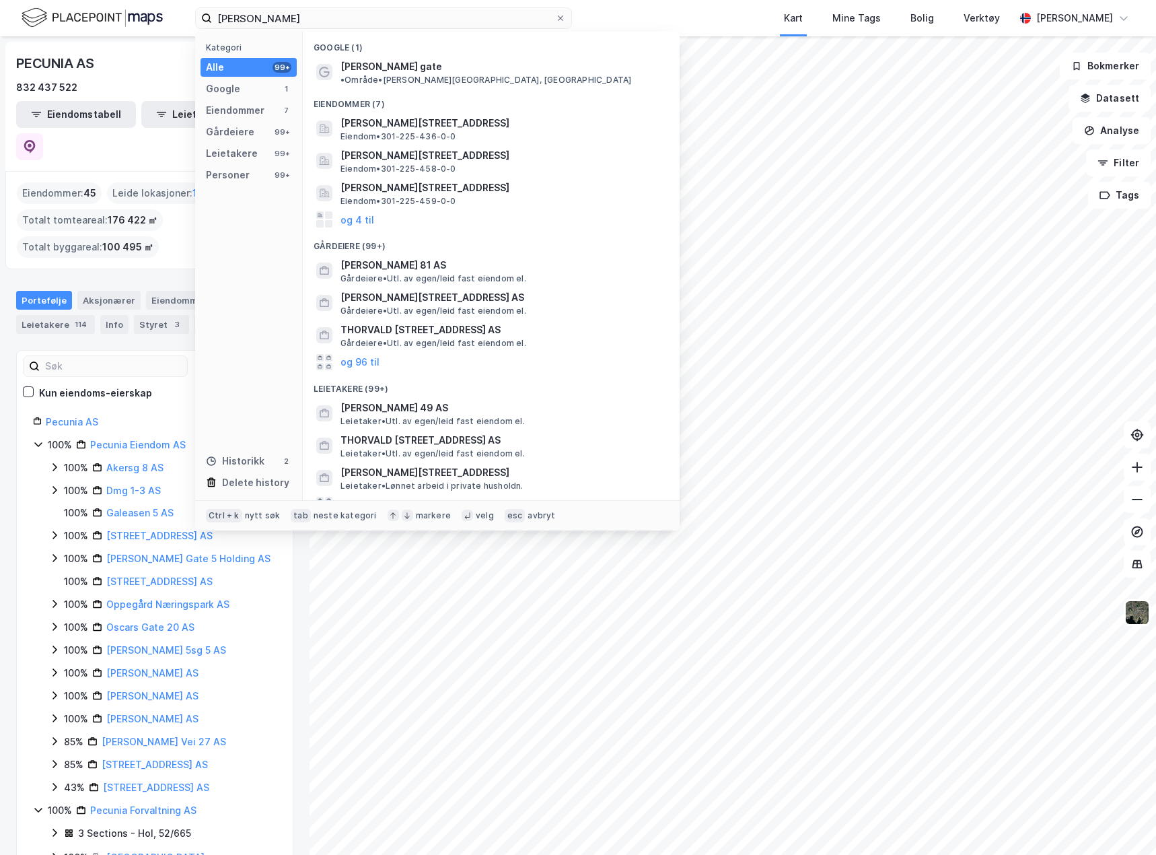  Describe the element at coordinates (857, 18) in the screenshot. I see `div: Mine Tags` at that location.